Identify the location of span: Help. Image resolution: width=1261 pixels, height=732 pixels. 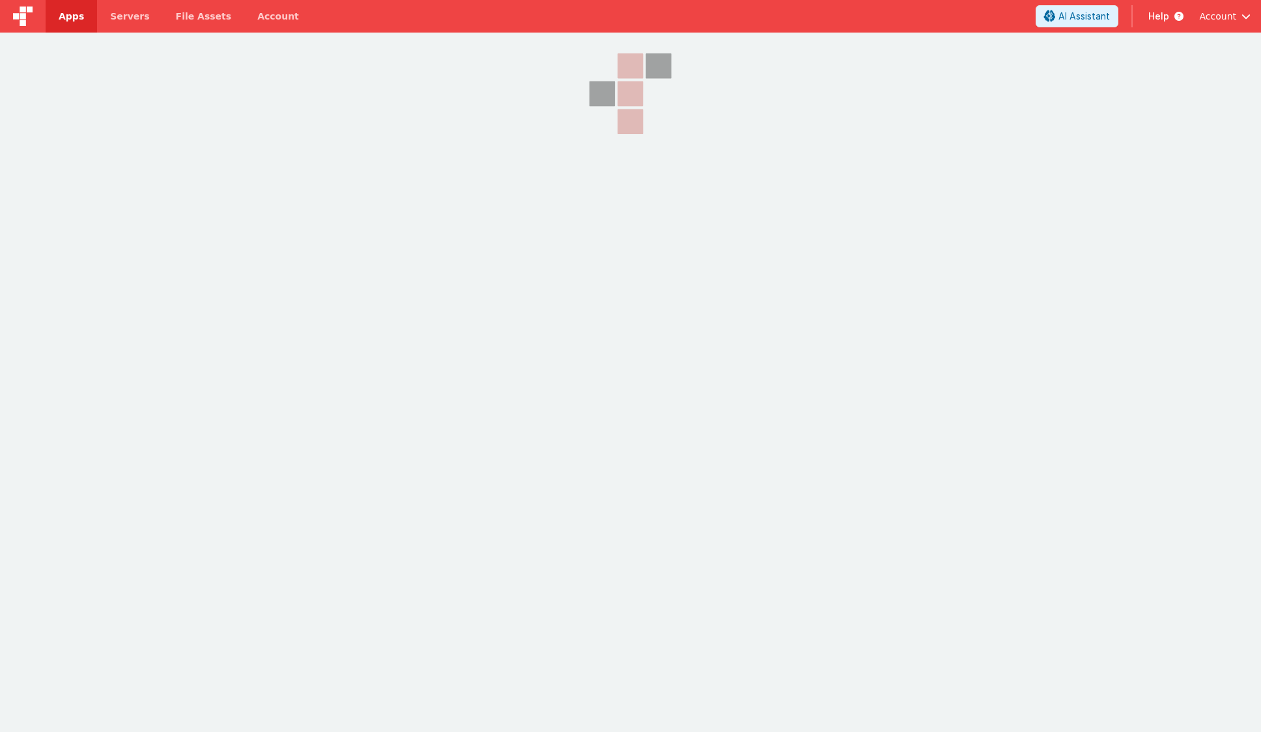
(1159, 16).